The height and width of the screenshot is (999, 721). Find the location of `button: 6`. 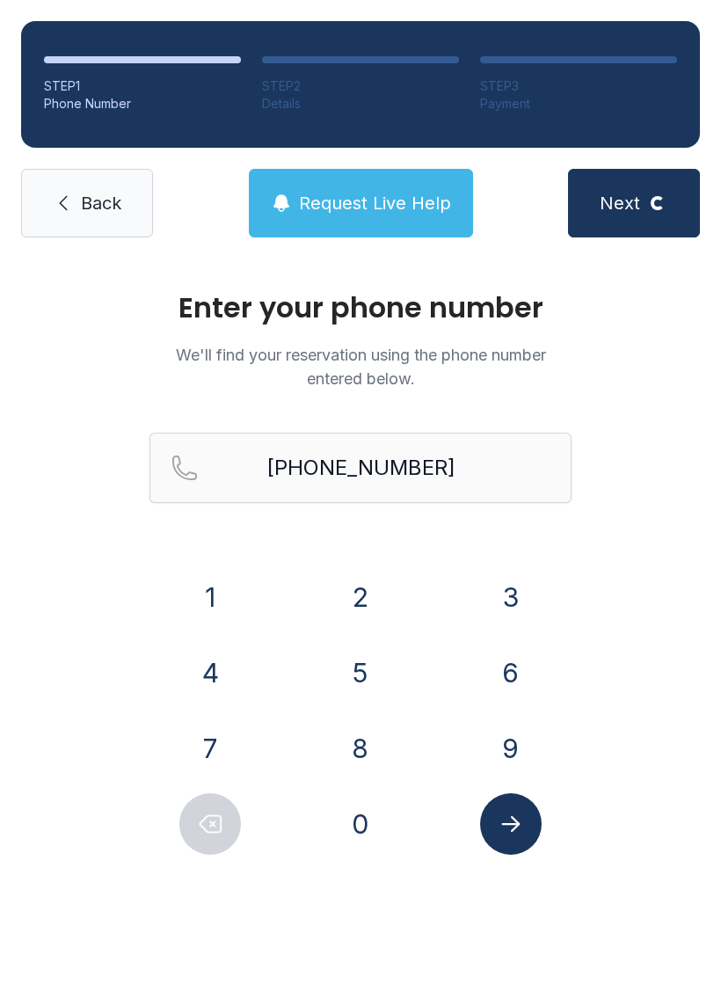

button: 6 is located at coordinates (511, 672).